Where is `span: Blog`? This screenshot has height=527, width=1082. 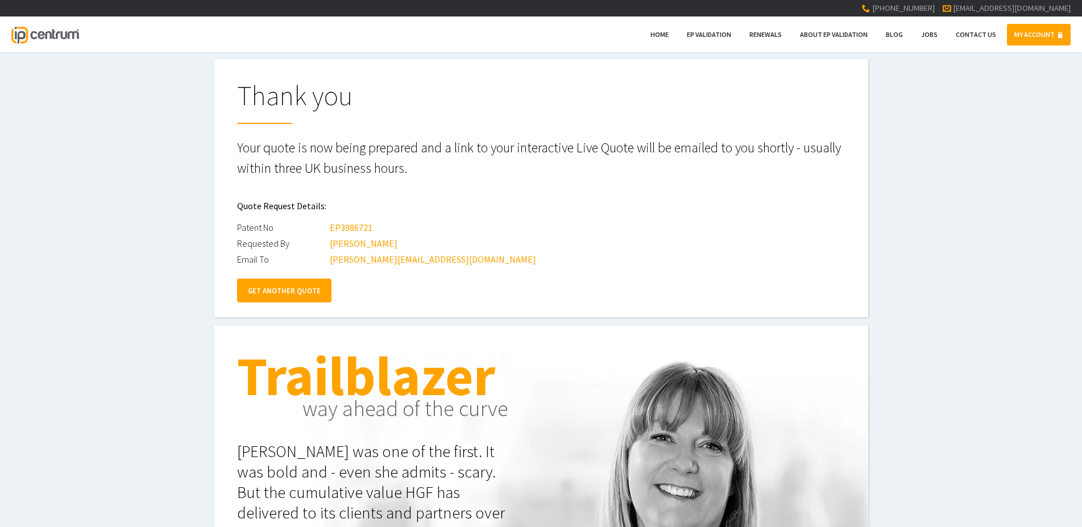 span: Blog is located at coordinates (894, 34).